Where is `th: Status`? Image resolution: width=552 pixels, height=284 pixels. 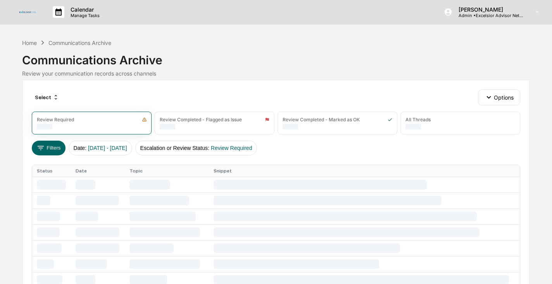 th: Status is located at coordinates (52, 171).